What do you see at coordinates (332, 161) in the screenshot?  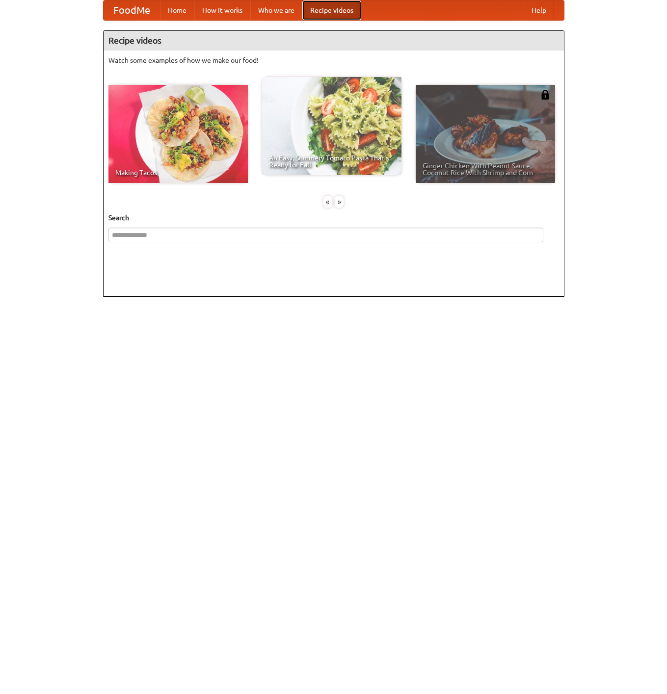 I see `span: An Easy, Summery Tomato Pasta That's Ready for Fall` at bounding box center [332, 161].